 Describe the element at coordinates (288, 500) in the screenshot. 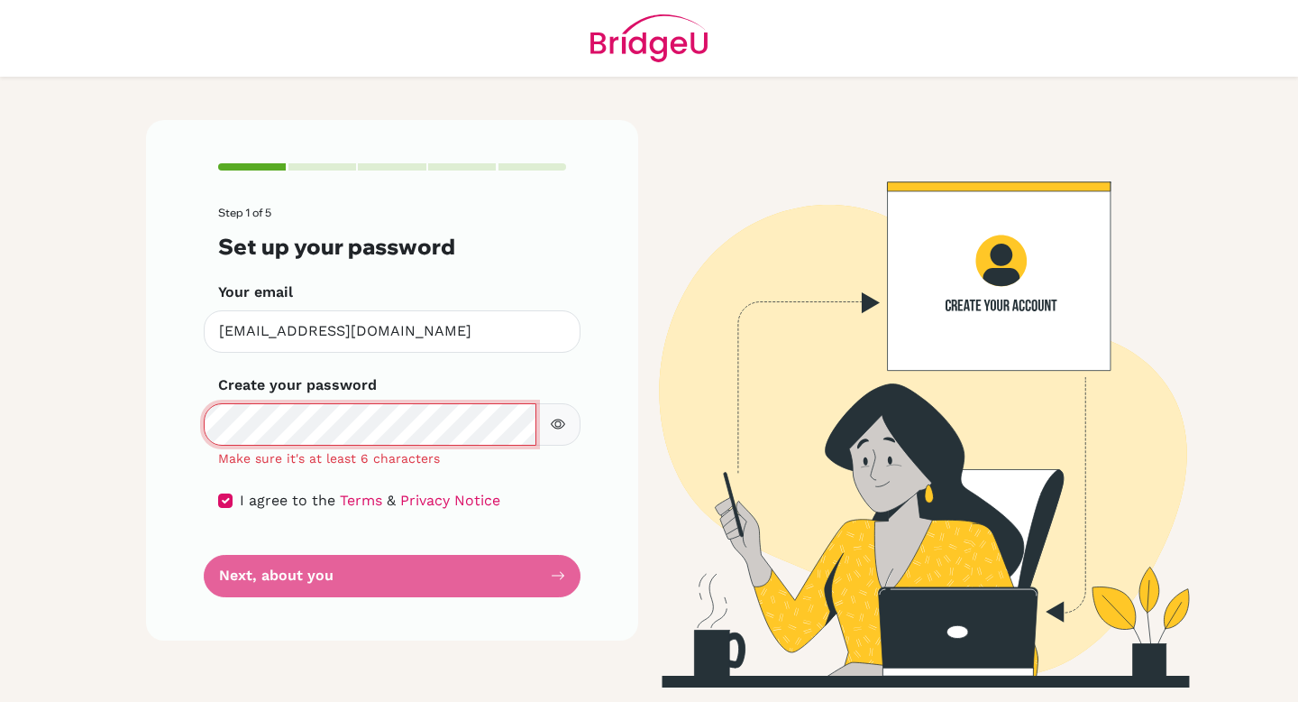

I see `span: I agree to the` at that location.